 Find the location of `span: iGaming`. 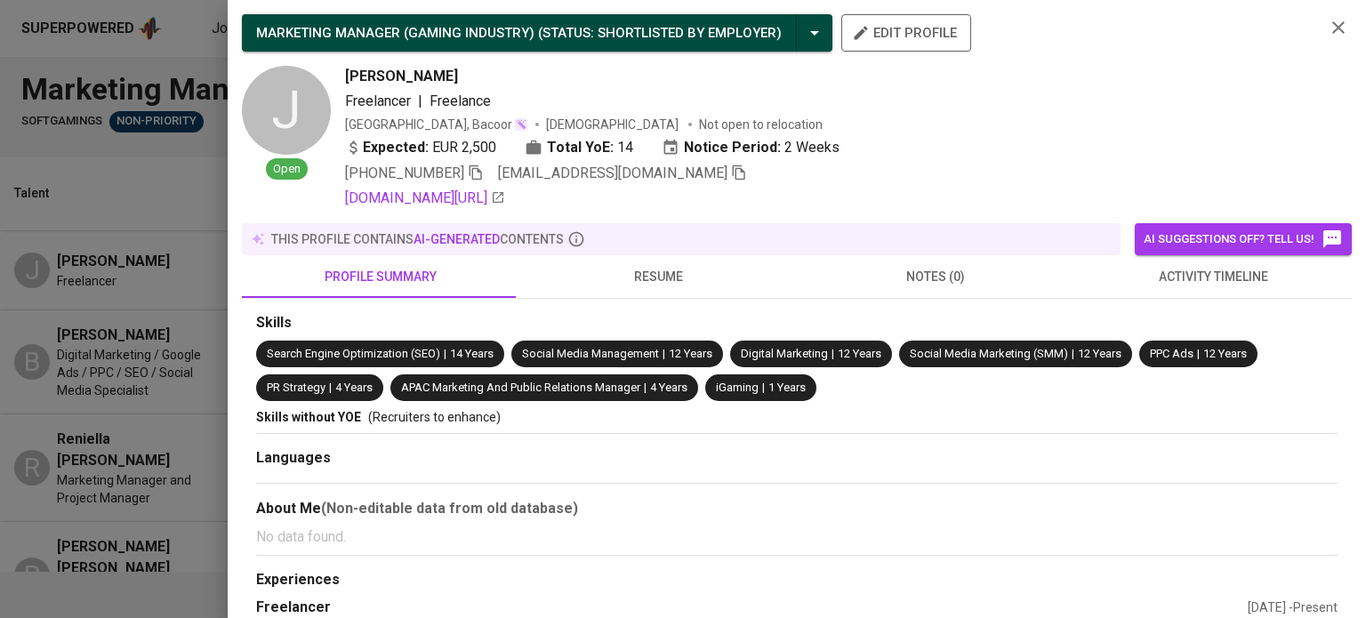

span: iGaming is located at coordinates (737, 387).